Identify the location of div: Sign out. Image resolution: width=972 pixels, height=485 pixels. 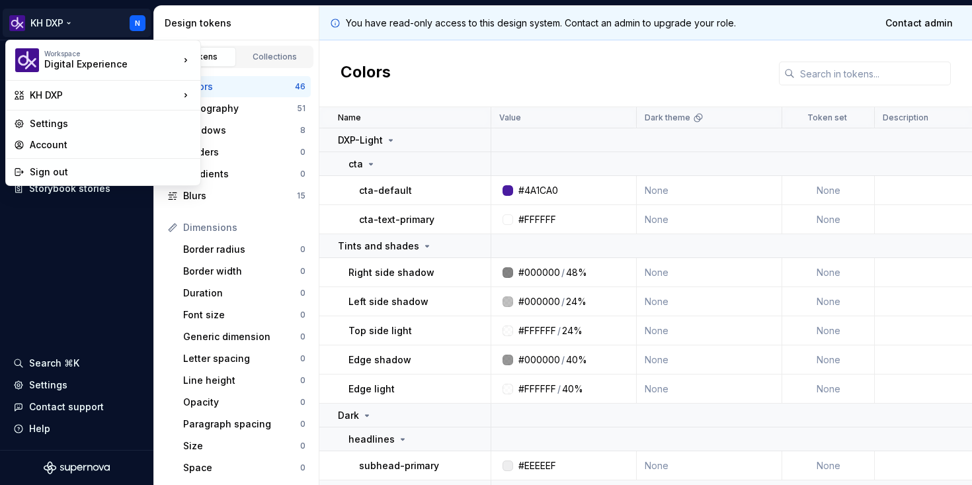
(111, 172).